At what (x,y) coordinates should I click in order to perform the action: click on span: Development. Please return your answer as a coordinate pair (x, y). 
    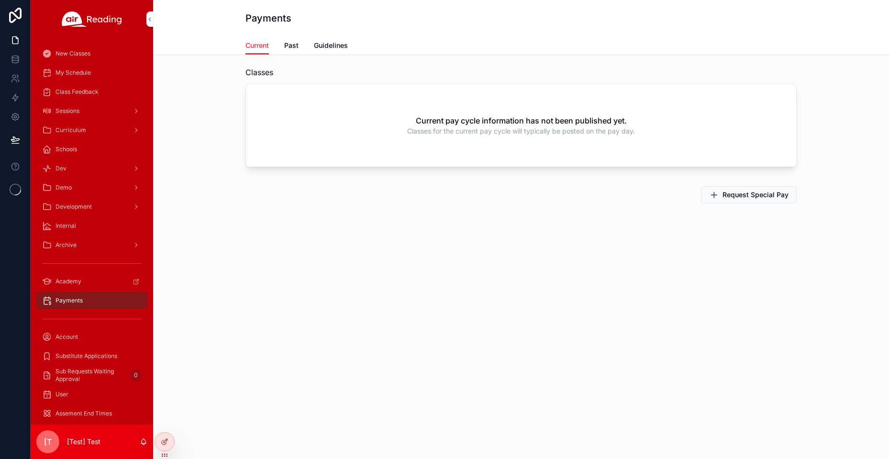
    Looking at the image, I should click on (74, 207).